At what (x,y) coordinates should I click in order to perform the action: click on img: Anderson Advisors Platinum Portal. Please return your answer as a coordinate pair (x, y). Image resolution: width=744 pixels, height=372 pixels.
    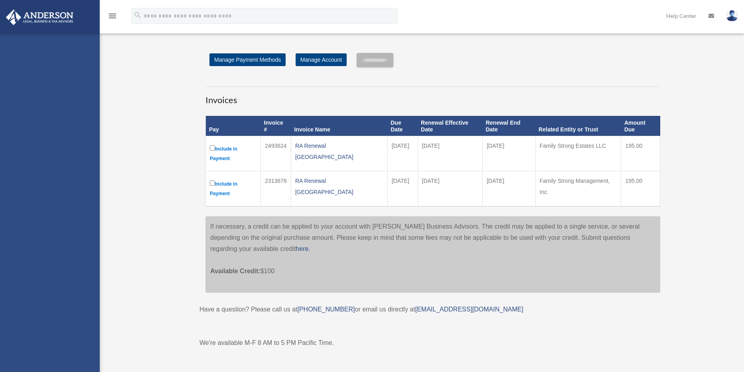
    Looking at the image, I should click on (39, 17).